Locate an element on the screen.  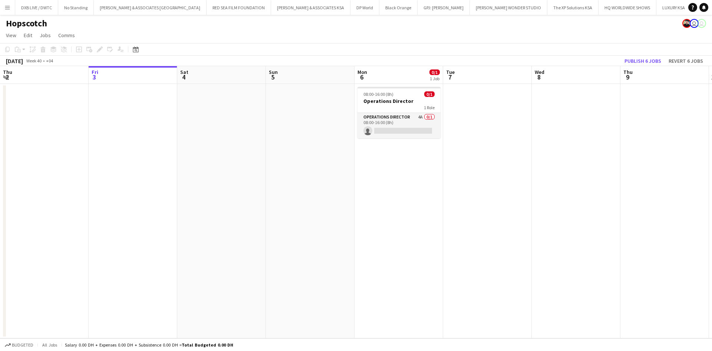
span: Mon is located at coordinates (363, 72).